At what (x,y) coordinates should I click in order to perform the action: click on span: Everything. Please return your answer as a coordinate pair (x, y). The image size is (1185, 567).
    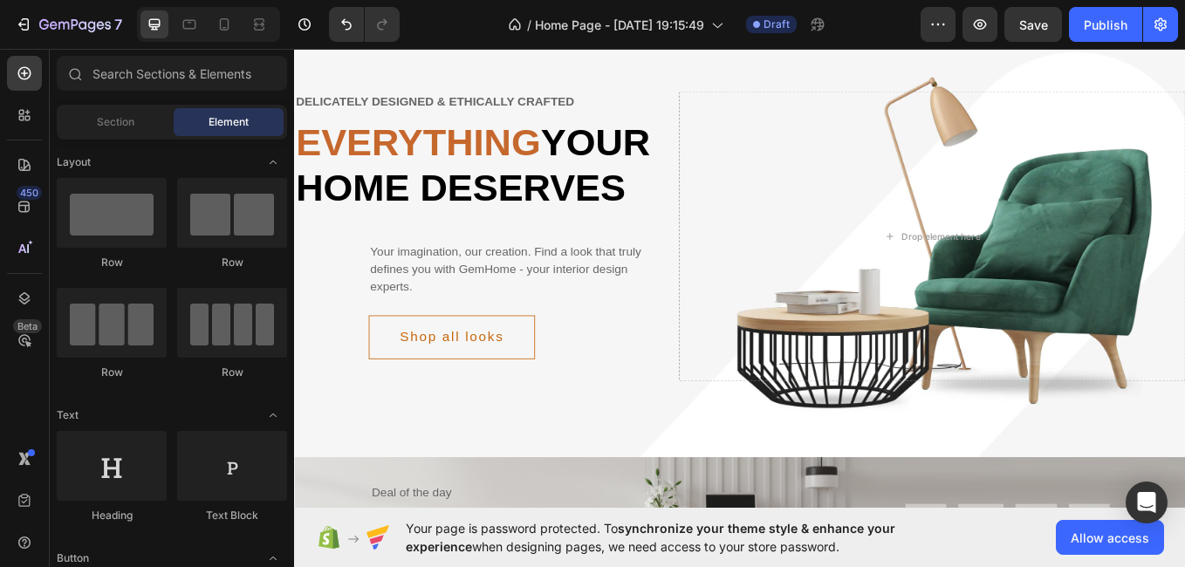
    Looking at the image, I should click on (146, 114).